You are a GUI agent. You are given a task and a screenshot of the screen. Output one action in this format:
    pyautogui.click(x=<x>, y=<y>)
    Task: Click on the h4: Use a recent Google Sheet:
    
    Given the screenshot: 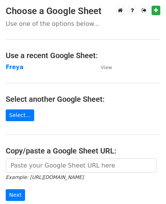 What is the action you would take?
    pyautogui.click(x=83, y=55)
    